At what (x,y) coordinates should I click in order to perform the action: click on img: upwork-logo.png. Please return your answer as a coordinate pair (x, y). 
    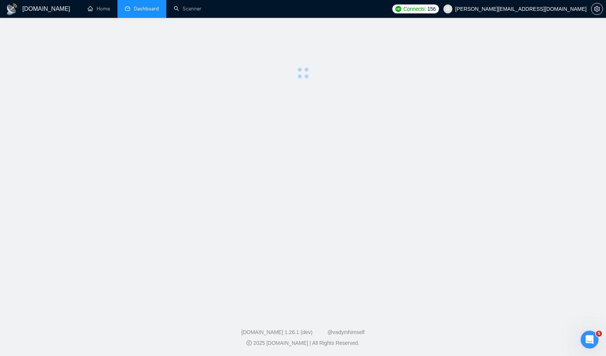
    Looking at the image, I should click on (398, 9).